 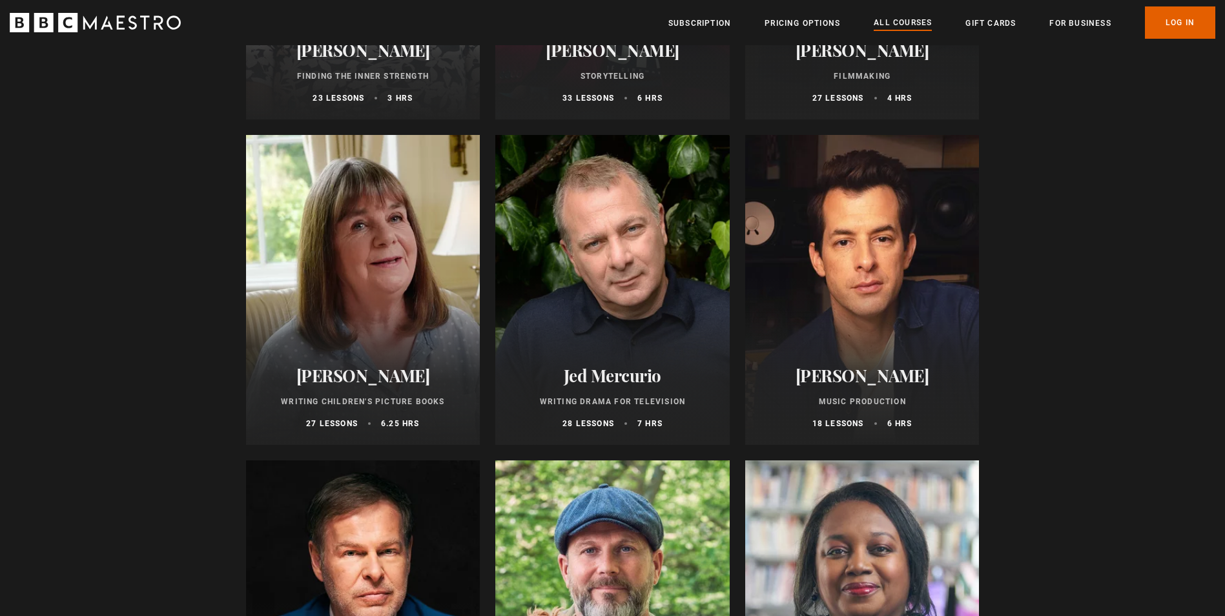 I want to click on a: All Courses, so click(x=903, y=23).